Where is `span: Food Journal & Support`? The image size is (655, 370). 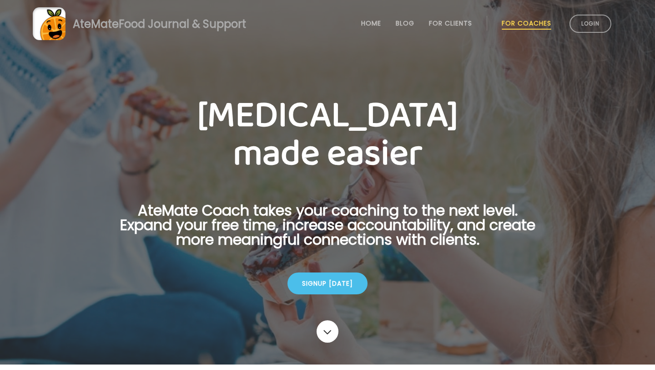 span: Food Journal & Support is located at coordinates (183, 24).